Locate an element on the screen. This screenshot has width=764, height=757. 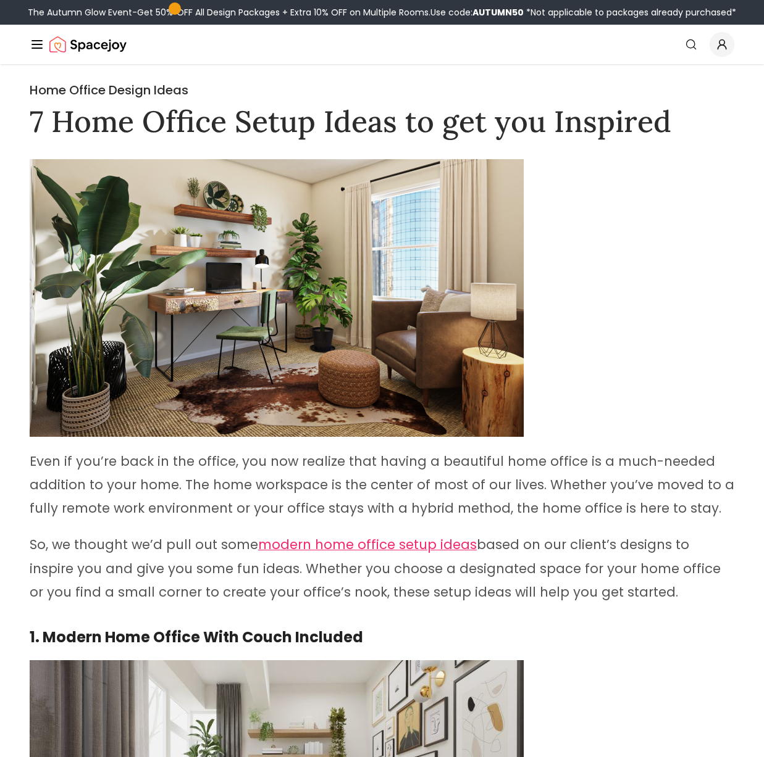
span: Even if you’re back in the office, you now realize that having a beautiful home office is a much-... is located at coordinates (382, 485).